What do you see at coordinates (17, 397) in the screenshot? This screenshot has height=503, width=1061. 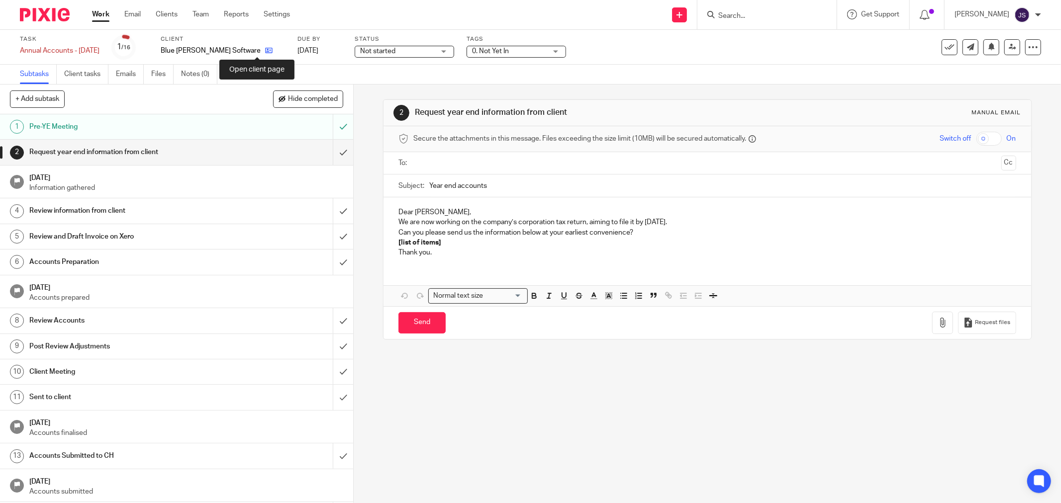 I see `div: 11` at bounding box center [17, 397].